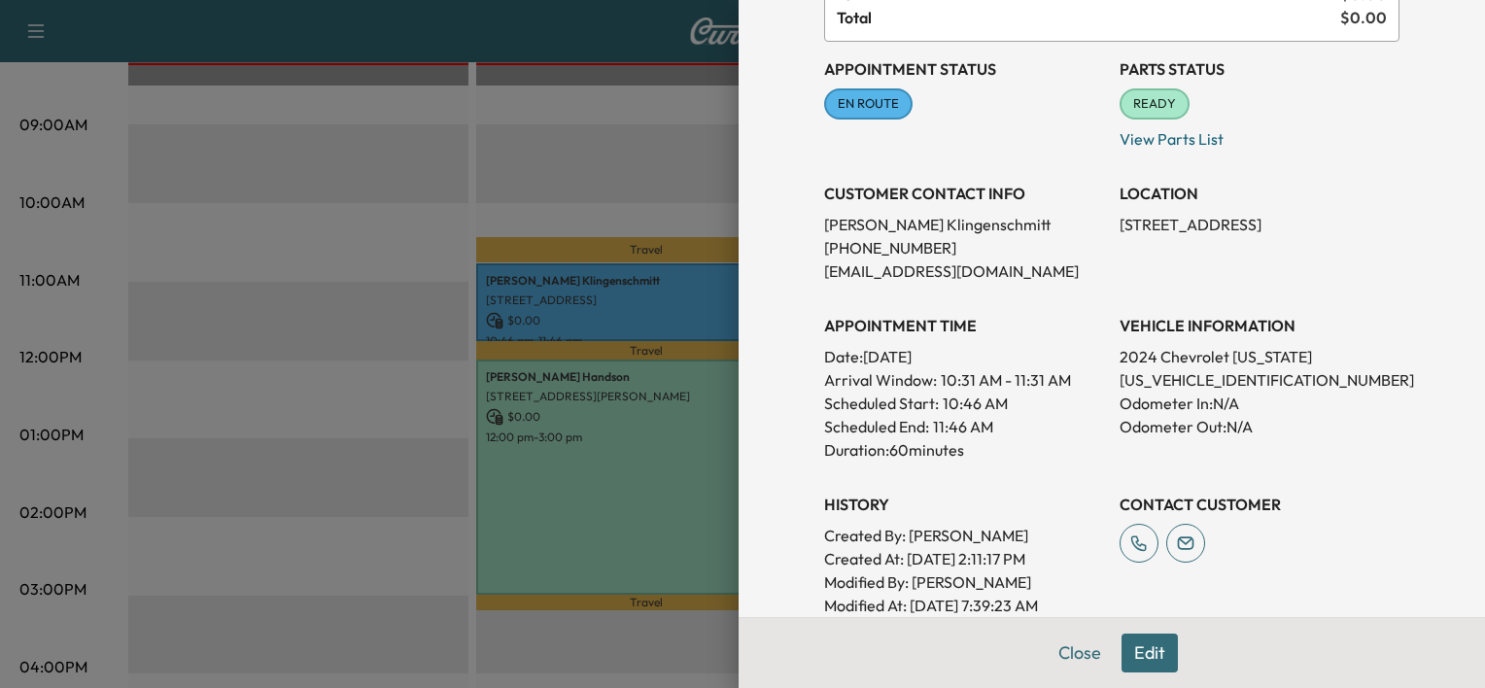 This screenshot has height=688, width=1485. What do you see at coordinates (1259, 193) in the screenshot?
I see `h3: LOCATION` at bounding box center [1259, 193].